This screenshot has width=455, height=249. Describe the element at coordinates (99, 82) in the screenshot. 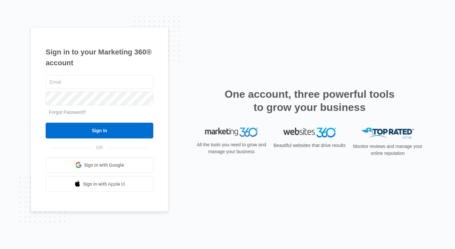

I see `input: Email` at that location.